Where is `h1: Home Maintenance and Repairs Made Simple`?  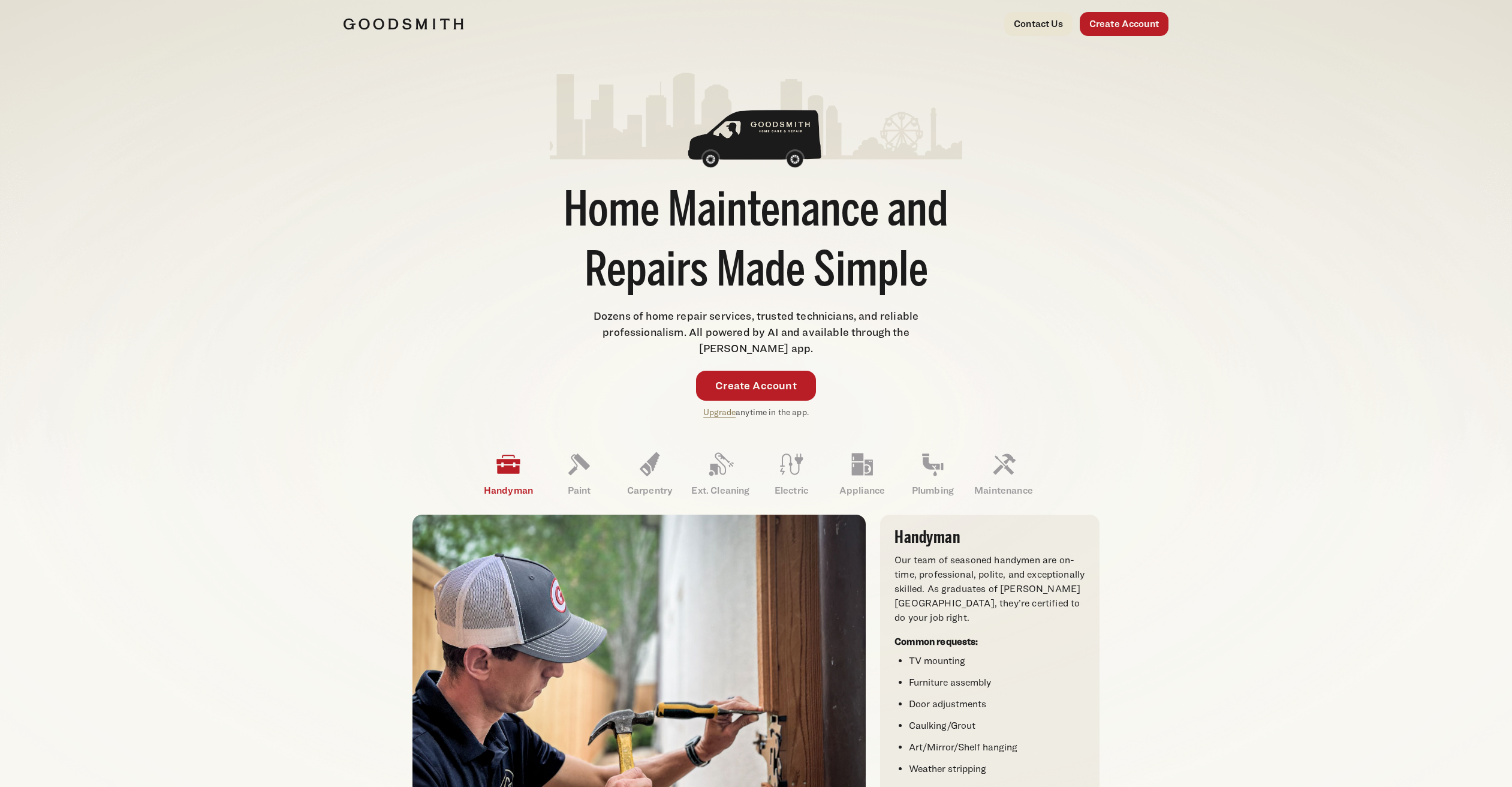 h1: Home Maintenance and Repairs Made Simple is located at coordinates (756, 243).